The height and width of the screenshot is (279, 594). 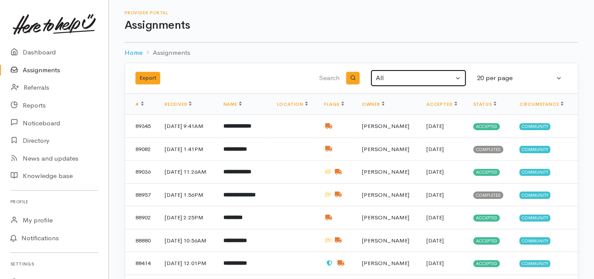 What do you see at coordinates (141, 195) in the screenshot?
I see `td: 88957` at bounding box center [141, 195].